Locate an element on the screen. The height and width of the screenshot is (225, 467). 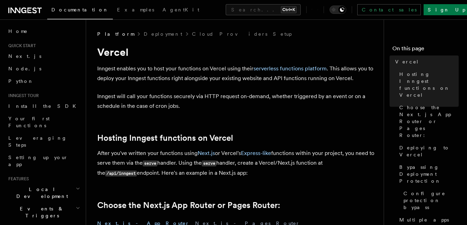
span: Python is located at coordinates (21, 81).